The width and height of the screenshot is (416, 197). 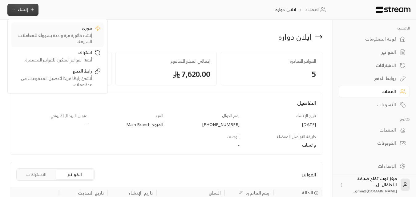 I want to click on div: إنشاء فاتورة مرة واحدة بسهولة للمعاملات السريعة., so click(x=53, y=38).